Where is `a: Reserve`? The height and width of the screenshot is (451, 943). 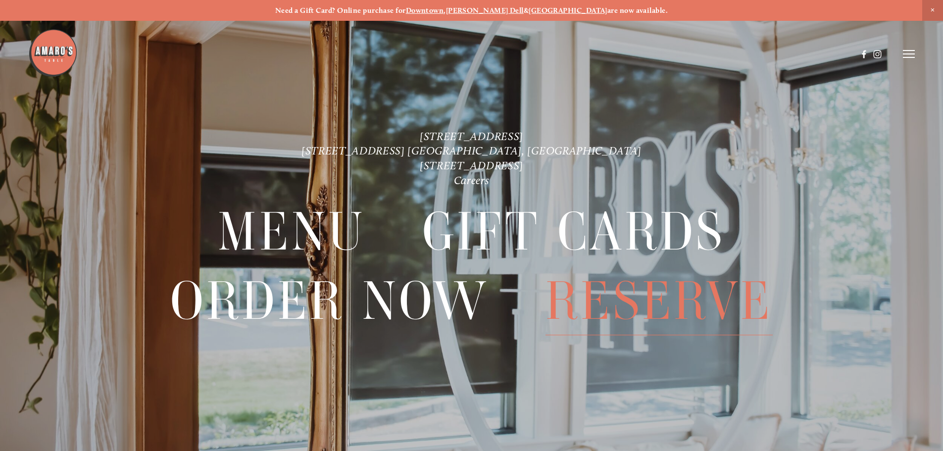 a: Reserve is located at coordinates (659, 301).